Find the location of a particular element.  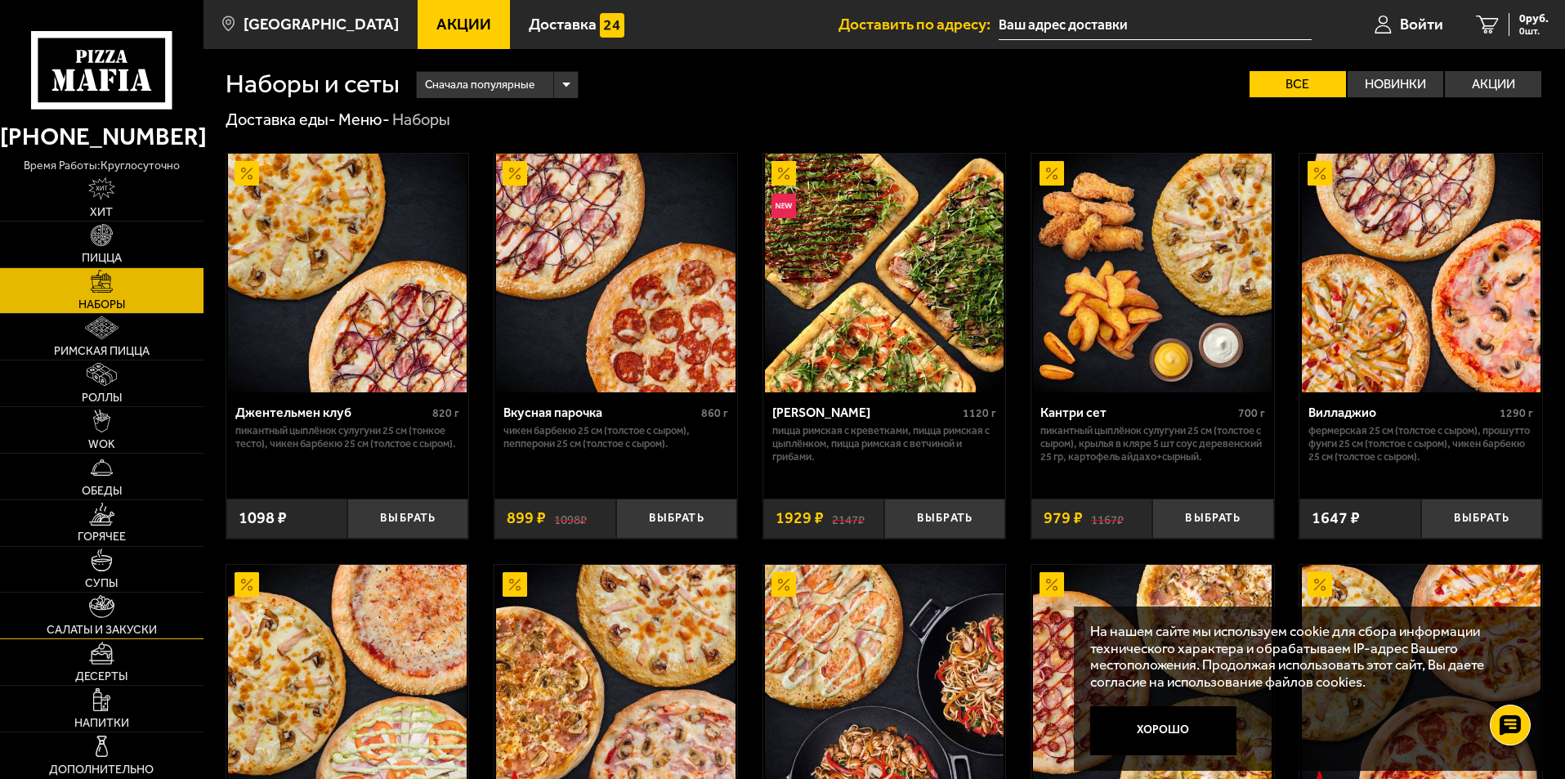

span: 1098 ₽ is located at coordinates (262, 518).